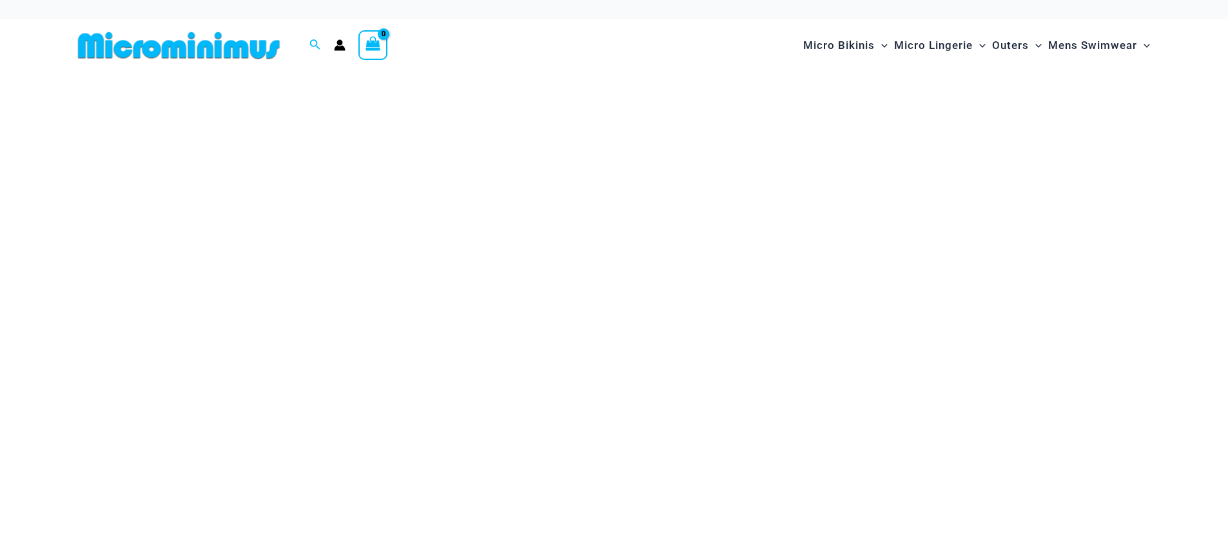 Image resolution: width=1228 pixels, height=553 pixels. Describe the element at coordinates (845, 45) in the screenshot. I see `a: Micro BikinisMenu ToggleMenu Toggle` at that location.